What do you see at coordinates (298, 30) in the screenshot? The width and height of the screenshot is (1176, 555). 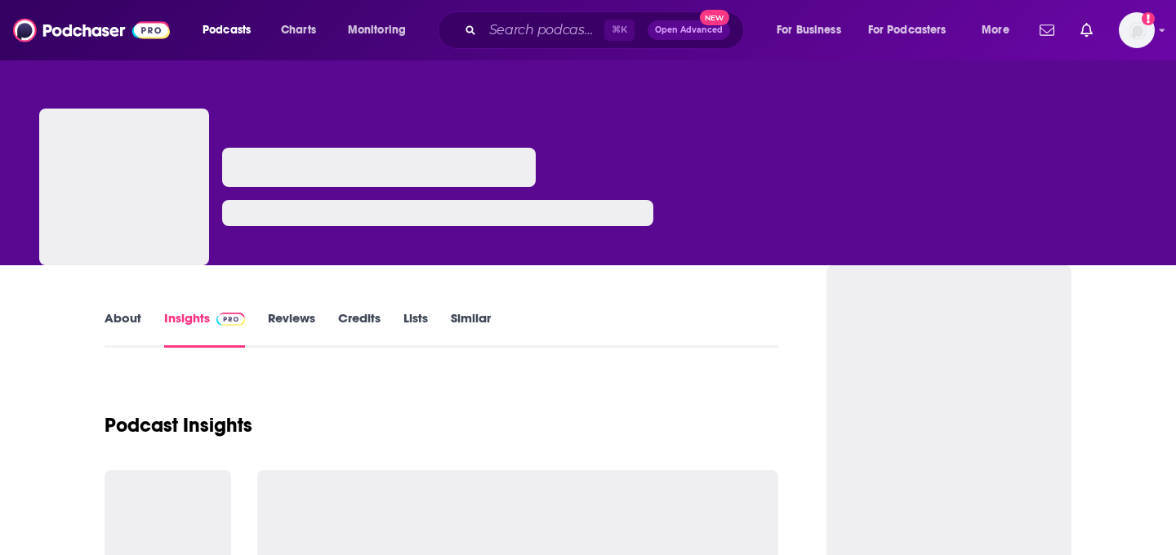 I see `a: Charts` at bounding box center [298, 30].